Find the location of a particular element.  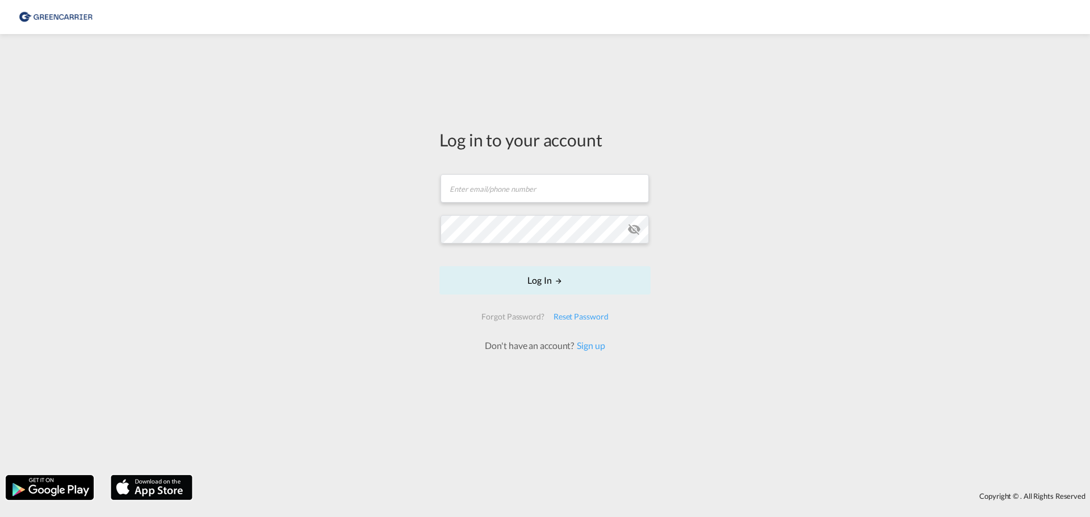

img: google.png is located at coordinates (49, 488).